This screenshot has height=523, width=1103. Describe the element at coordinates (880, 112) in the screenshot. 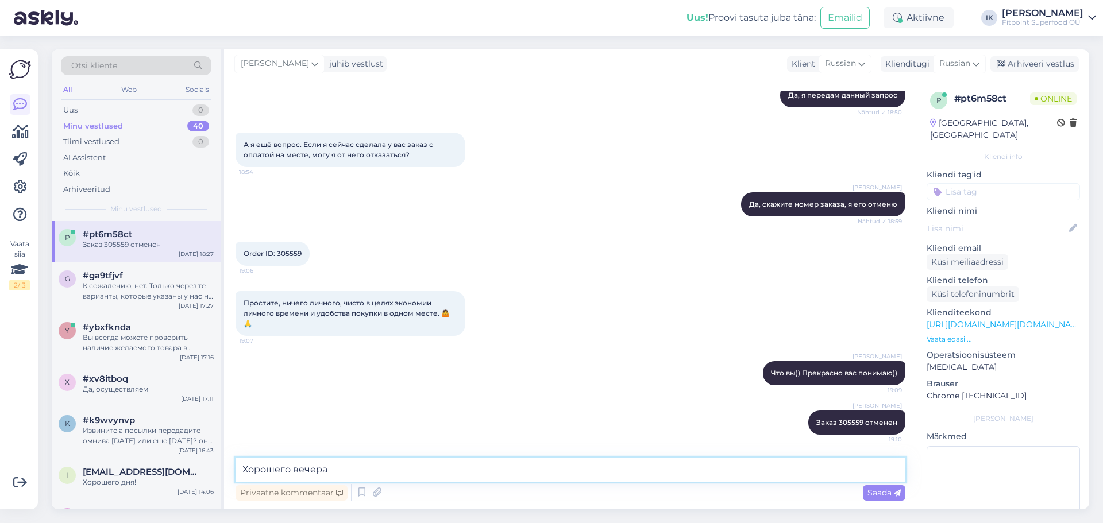

I see `span: Nähtud ✓ 18:50` at that location.